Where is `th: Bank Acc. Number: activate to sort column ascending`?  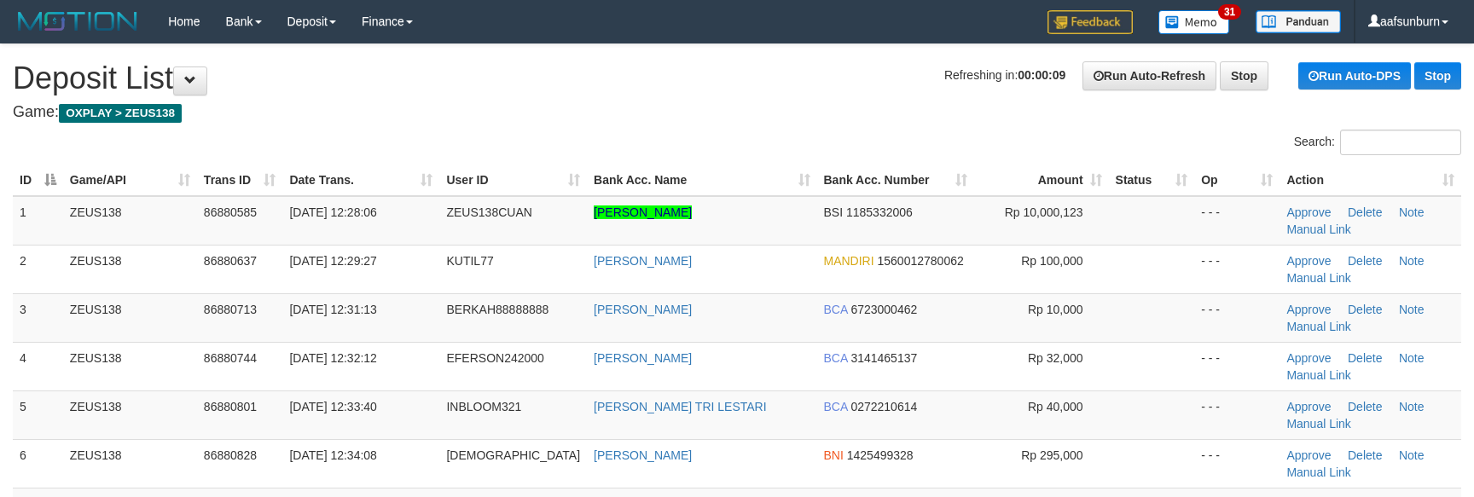 th: Bank Acc. Number: activate to sort column ascending is located at coordinates (896, 180).